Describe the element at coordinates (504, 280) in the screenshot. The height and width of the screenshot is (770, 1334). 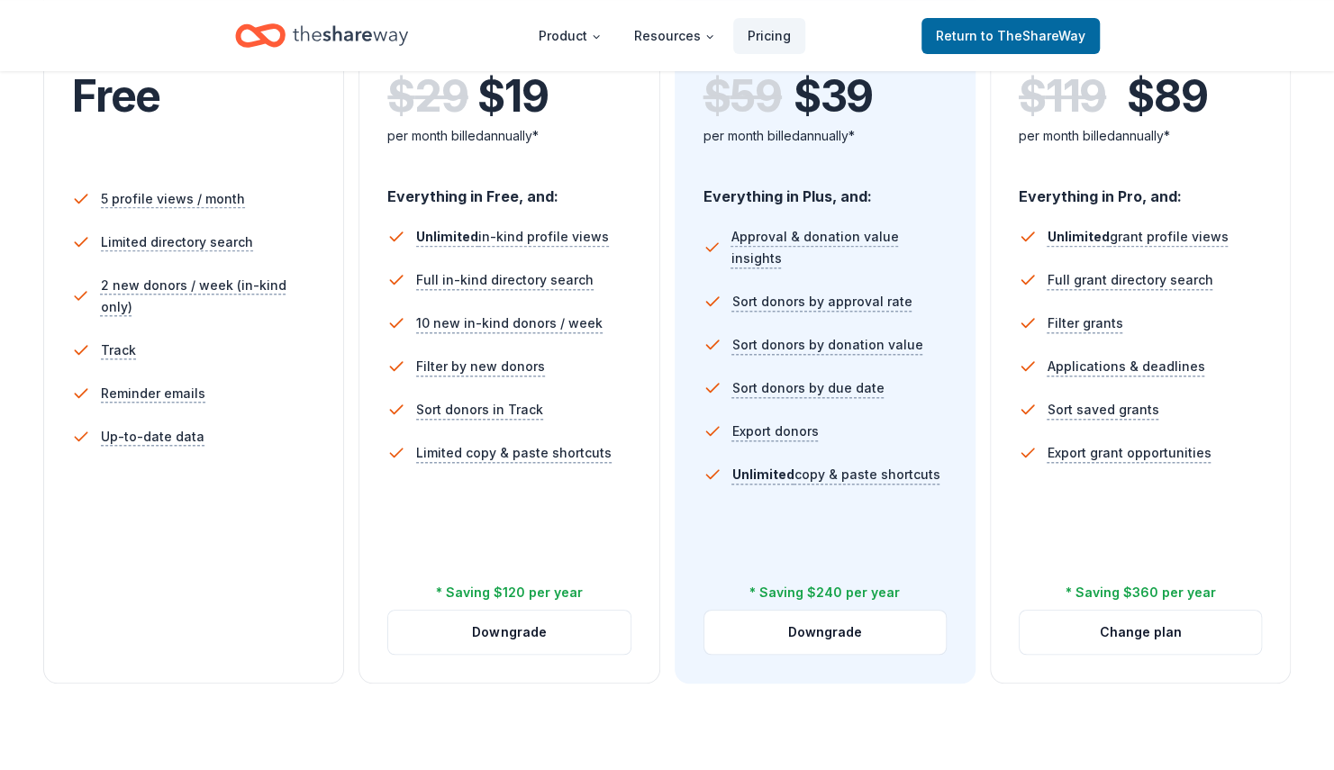
I see `span: Full in-kind directory search` at that location.